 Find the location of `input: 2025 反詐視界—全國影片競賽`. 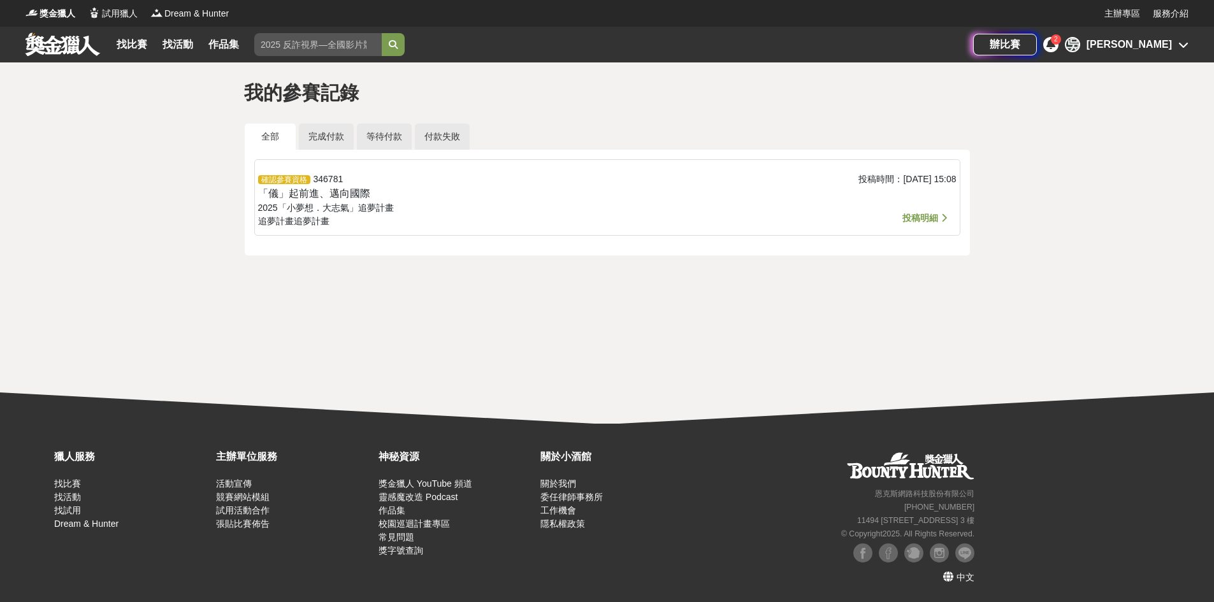

input: 2025 反詐視界—全國影片競賽 is located at coordinates (318, 45).